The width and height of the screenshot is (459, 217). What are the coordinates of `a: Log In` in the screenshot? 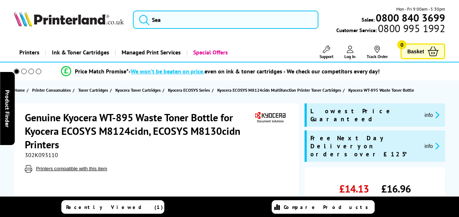 It's located at (350, 52).